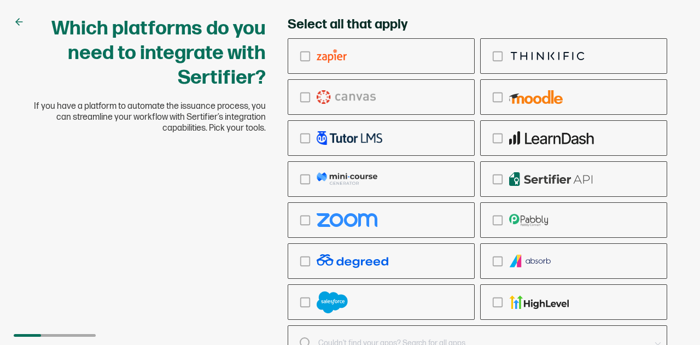 The width and height of the screenshot is (700, 345). I want to click on img: canvas, so click(346, 97).